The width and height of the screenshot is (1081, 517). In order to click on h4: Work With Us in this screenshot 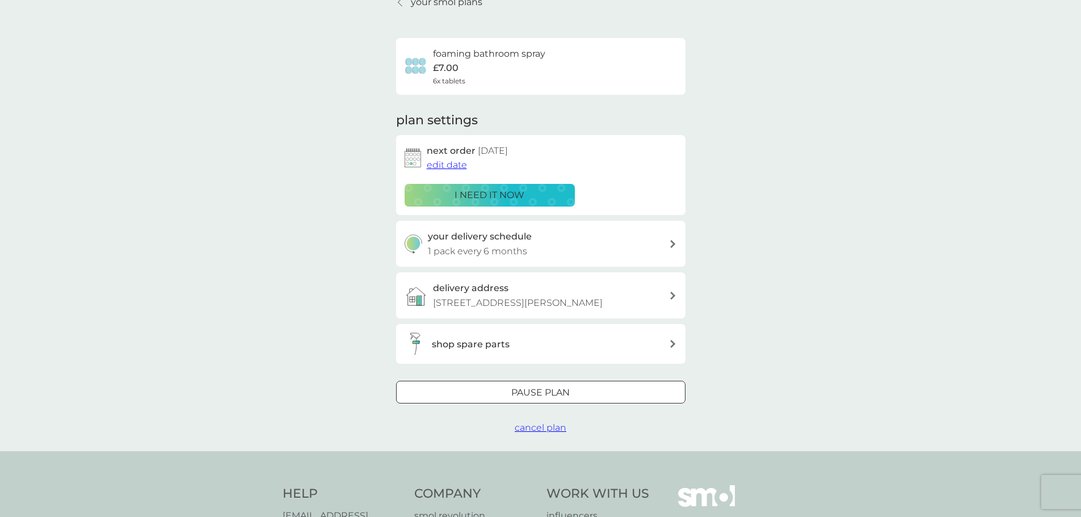, I will do `click(598, 494)`.